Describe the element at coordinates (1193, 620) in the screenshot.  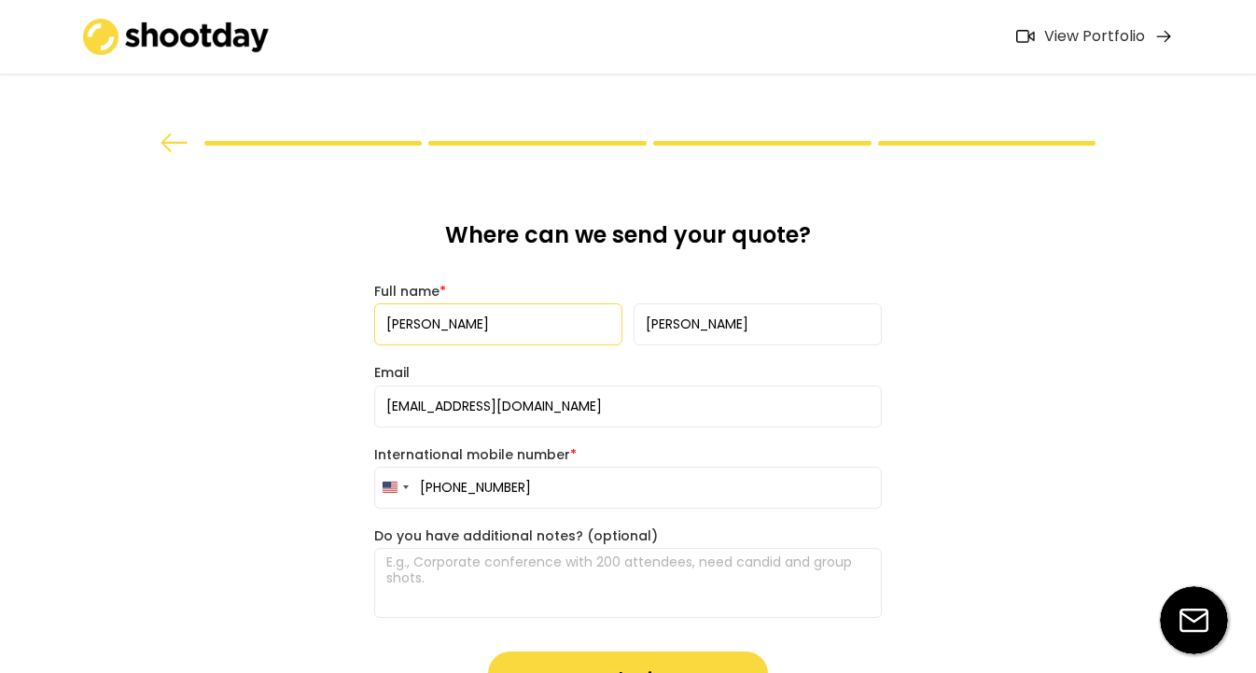
I see `img: email-icon%20%281%29.svg` at that location.